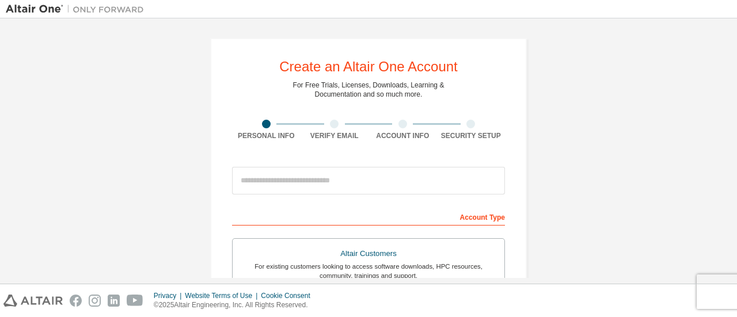 The height and width of the screenshot is (317, 737). I want to click on div: Security Setup, so click(471, 136).